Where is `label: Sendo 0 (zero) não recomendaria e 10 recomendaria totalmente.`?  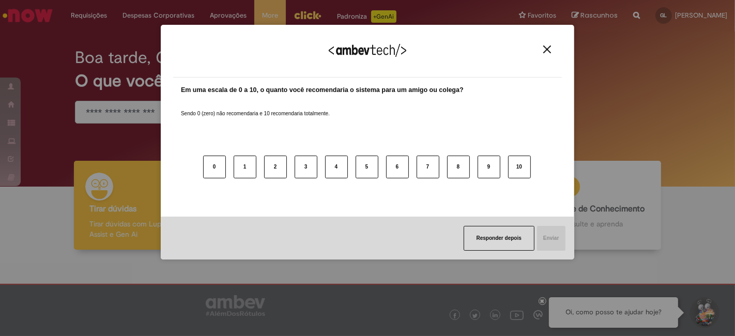 label: Sendo 0 (zero) não recomendaria e 10 recomendaria totalmente. is located at coordinates (255, 108).